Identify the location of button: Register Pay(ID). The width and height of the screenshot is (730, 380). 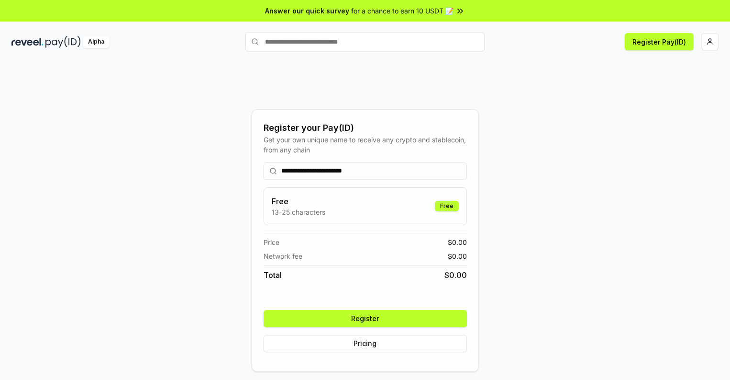
(660, 42).